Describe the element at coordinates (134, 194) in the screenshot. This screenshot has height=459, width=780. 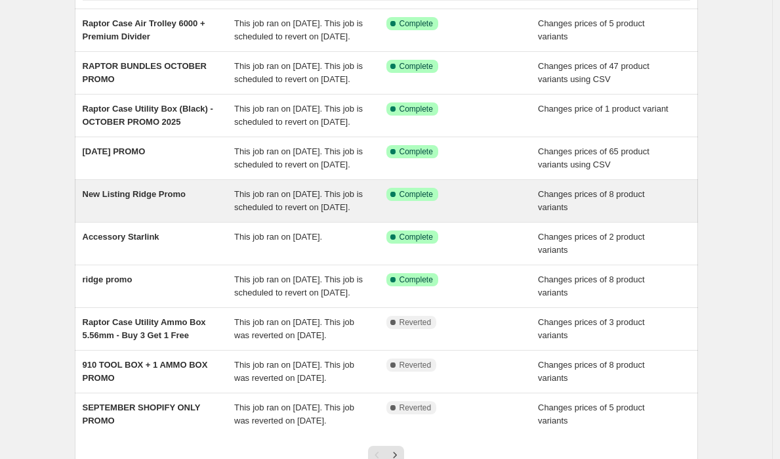
I see `span: New Listing Ridge Promo` at that location.